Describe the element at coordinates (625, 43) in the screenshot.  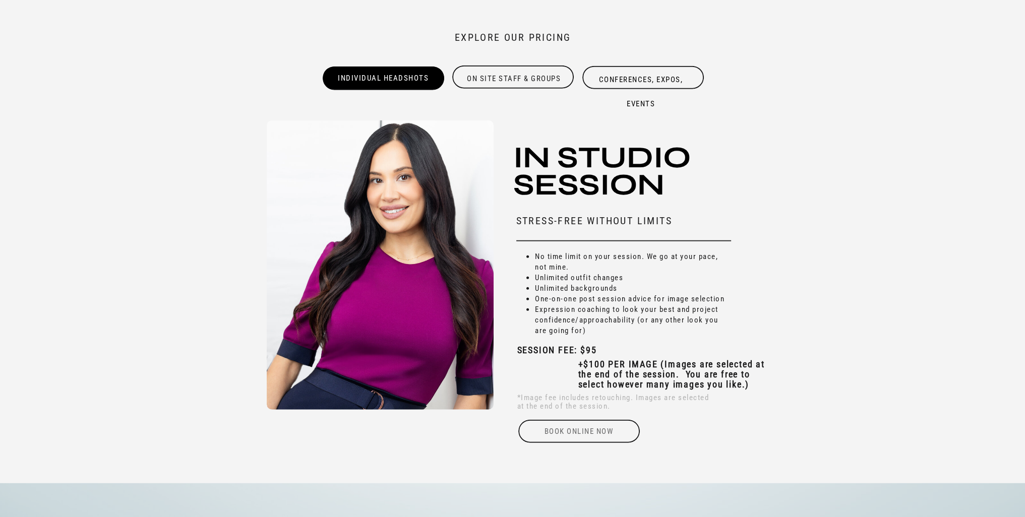
I see `p: Conference & Events Photo + Video` at that location.